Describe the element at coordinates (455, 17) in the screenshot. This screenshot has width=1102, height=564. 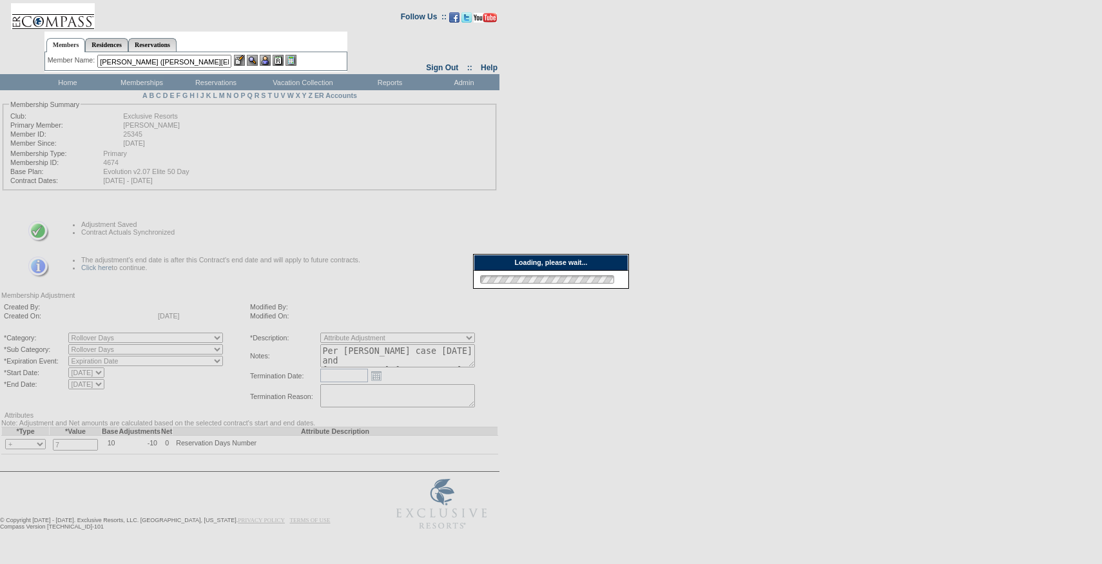
I see `img: Become our fan on Facebook` at that location.